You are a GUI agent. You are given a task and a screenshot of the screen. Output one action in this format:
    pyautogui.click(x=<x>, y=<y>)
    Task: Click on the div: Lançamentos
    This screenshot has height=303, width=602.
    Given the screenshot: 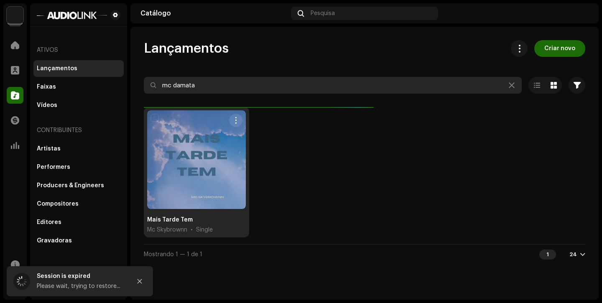 What is the action you would take?
    pyautogui.click(x=57, y=69)
    